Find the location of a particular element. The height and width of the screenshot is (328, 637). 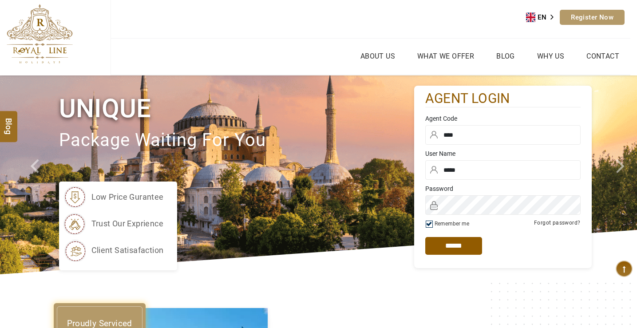

img: The Royal Line Holidays is located at coordinates (40, 34).